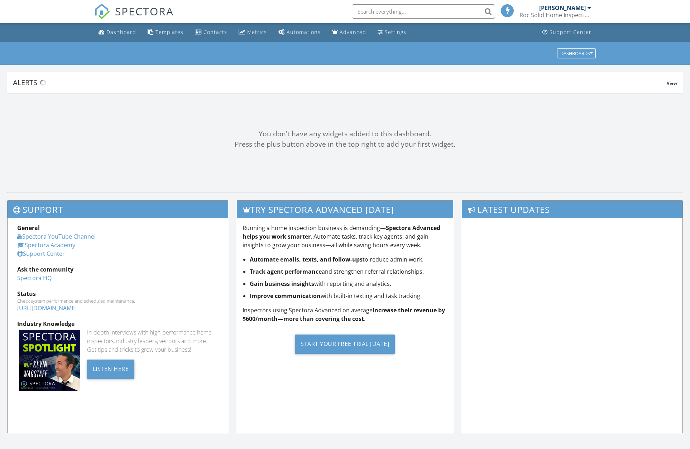  Describe the element at coordinates (165, 32) in the screenshot. I see `a: Templates` at that location.